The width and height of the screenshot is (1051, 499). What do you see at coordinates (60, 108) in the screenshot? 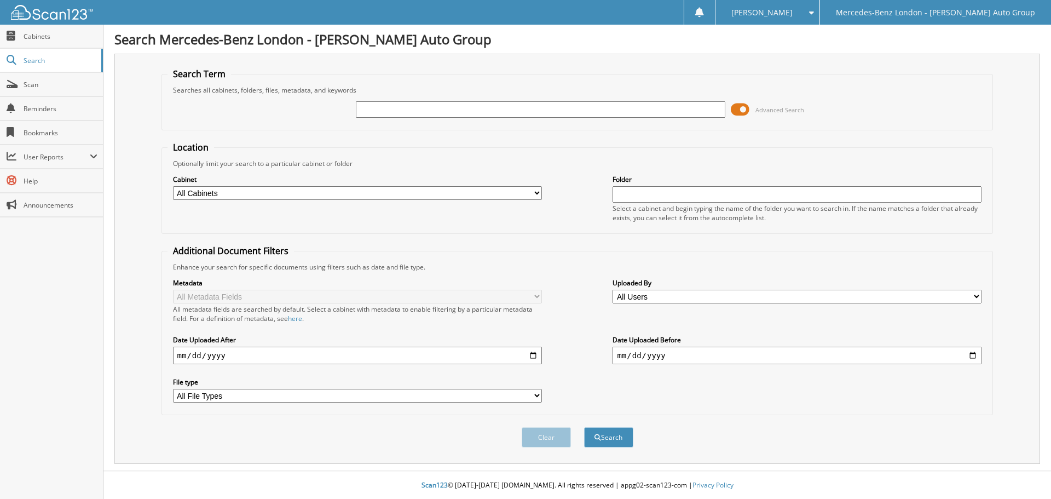
I see `span: Reminders` at bounding box center [60, 108].